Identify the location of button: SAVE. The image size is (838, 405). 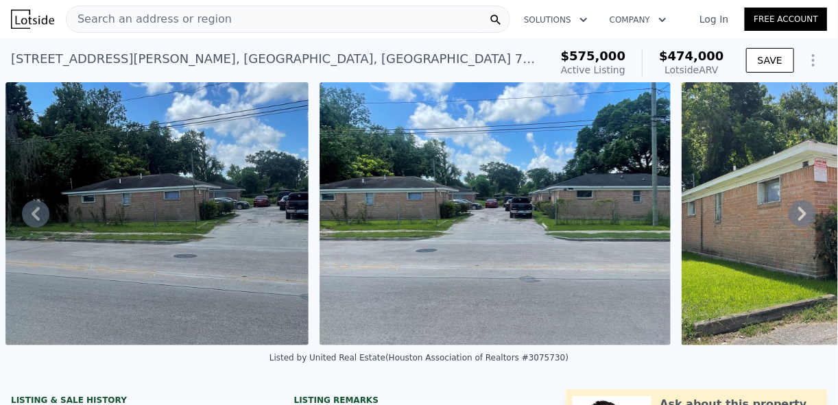
(770, 60).